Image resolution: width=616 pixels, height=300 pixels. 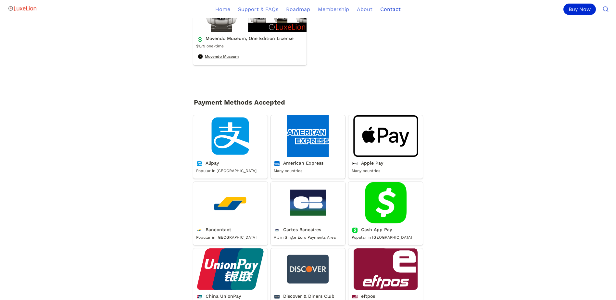 I want to click on a: Cash App Pay, so click(x=385, y=213).